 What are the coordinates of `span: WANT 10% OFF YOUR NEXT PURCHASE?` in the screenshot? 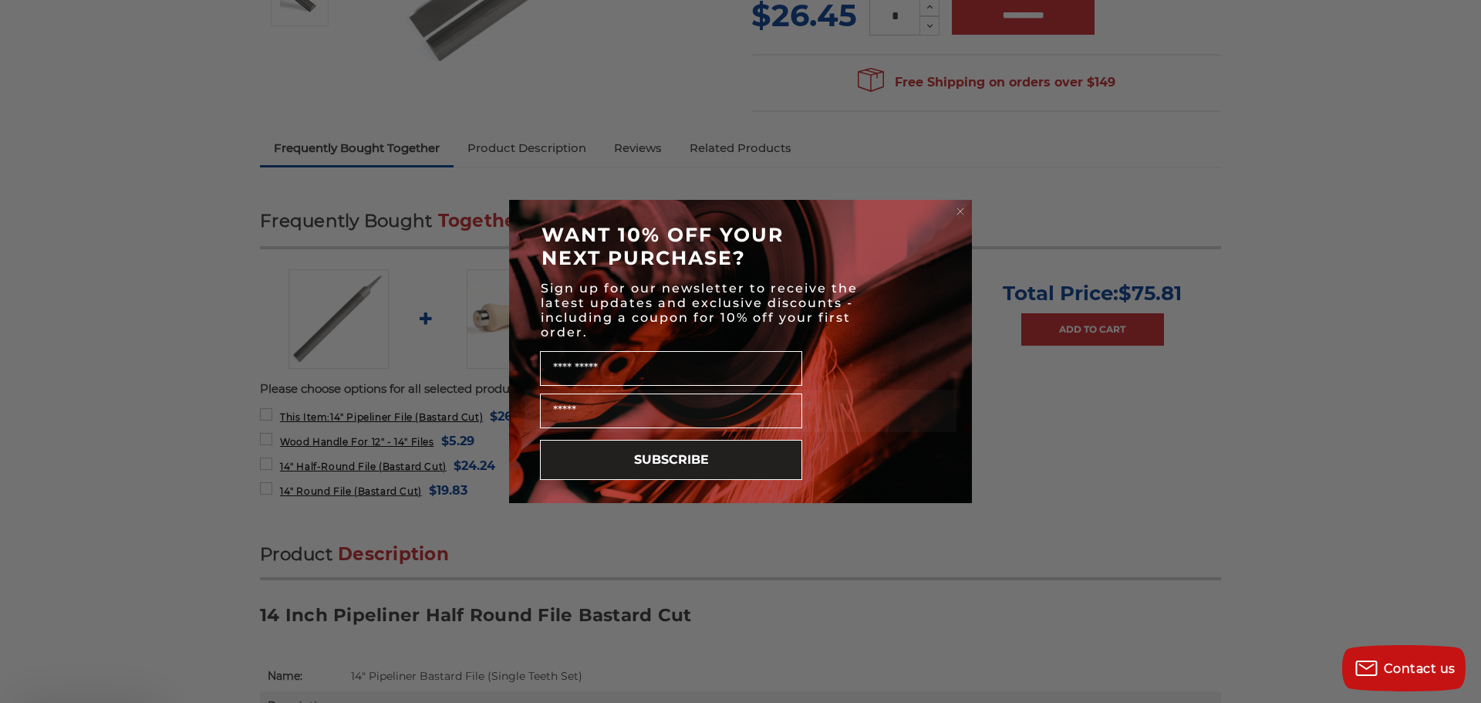 It's located at (663, 246).